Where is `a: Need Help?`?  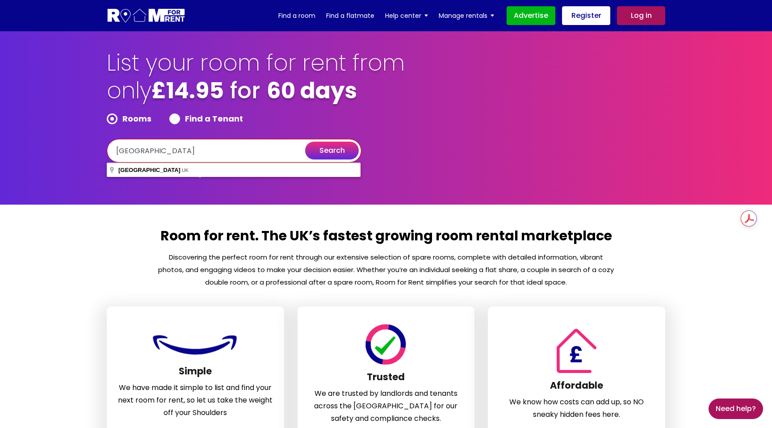
a: Need Help? is located at coordinates (736, 409).